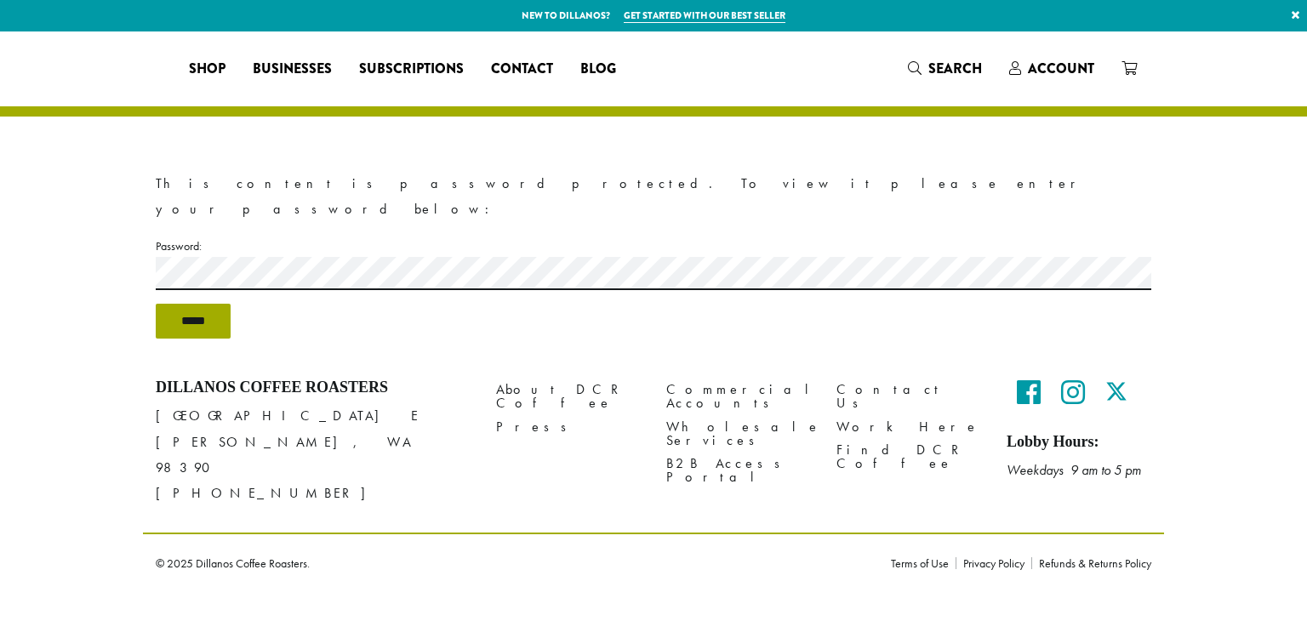 This screenshot has height=621, width=1307. I want to click on a: Shop, so click(207, 69).